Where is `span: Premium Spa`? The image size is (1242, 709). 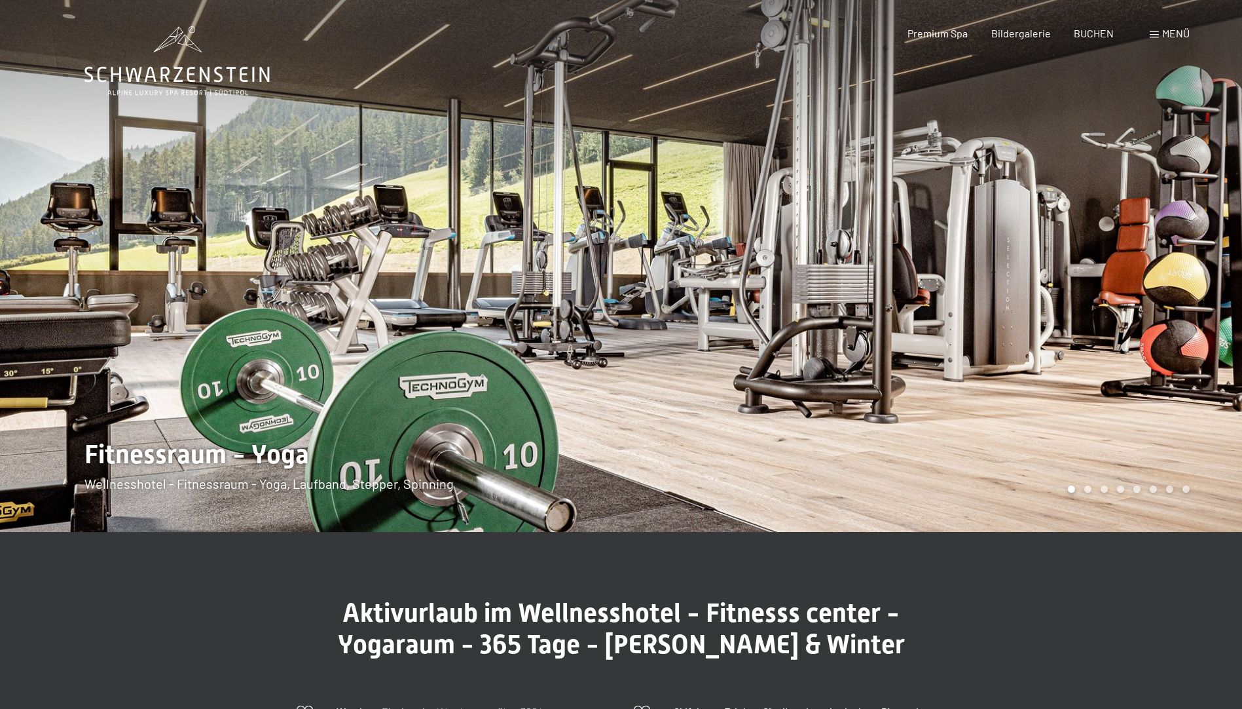 span: Premium Spa is located at coordinates (938, 33).